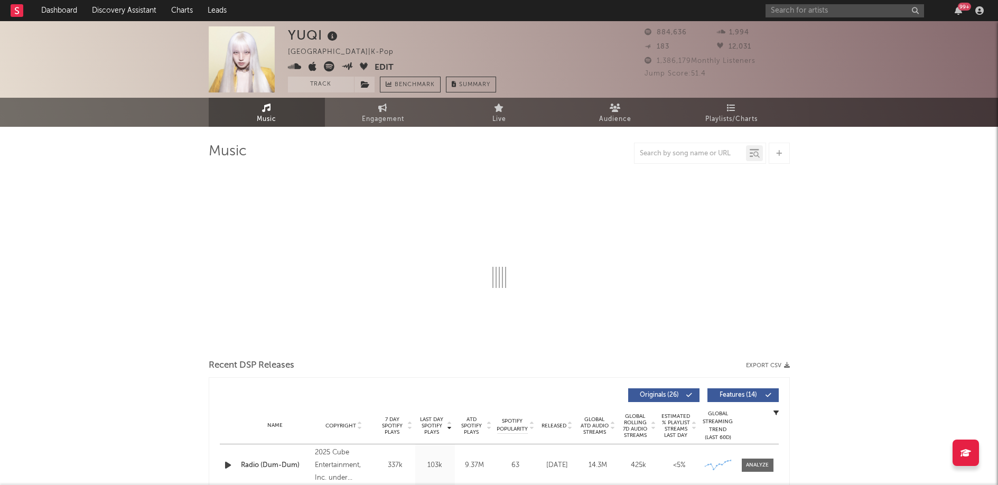  I want to click on span: Global Rolling 7D Audio Streams, so click(635, 426).